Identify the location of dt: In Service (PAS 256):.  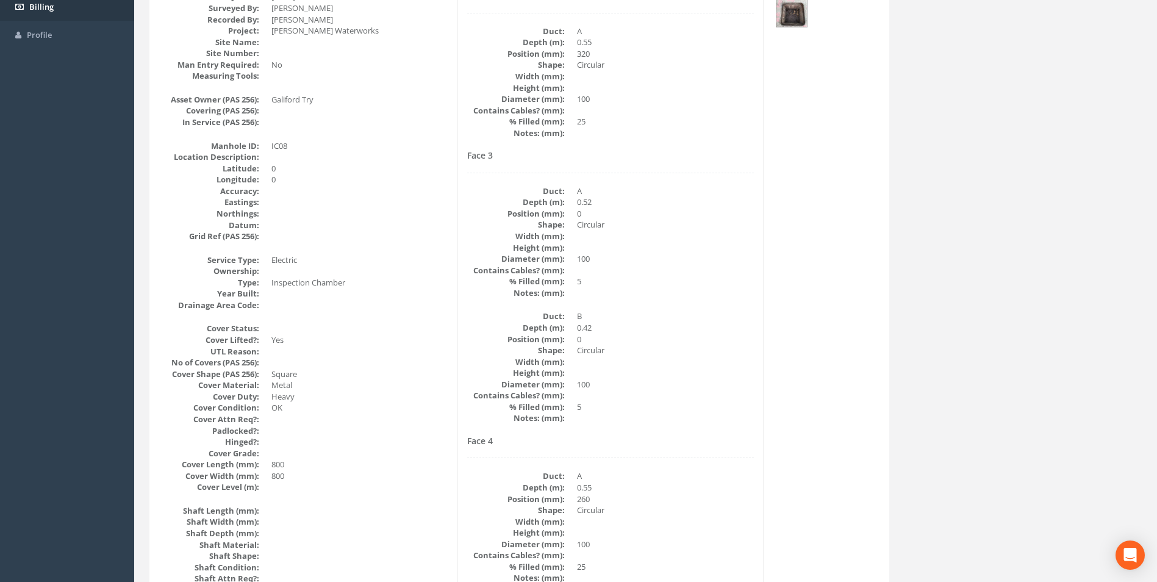
(210, 122).